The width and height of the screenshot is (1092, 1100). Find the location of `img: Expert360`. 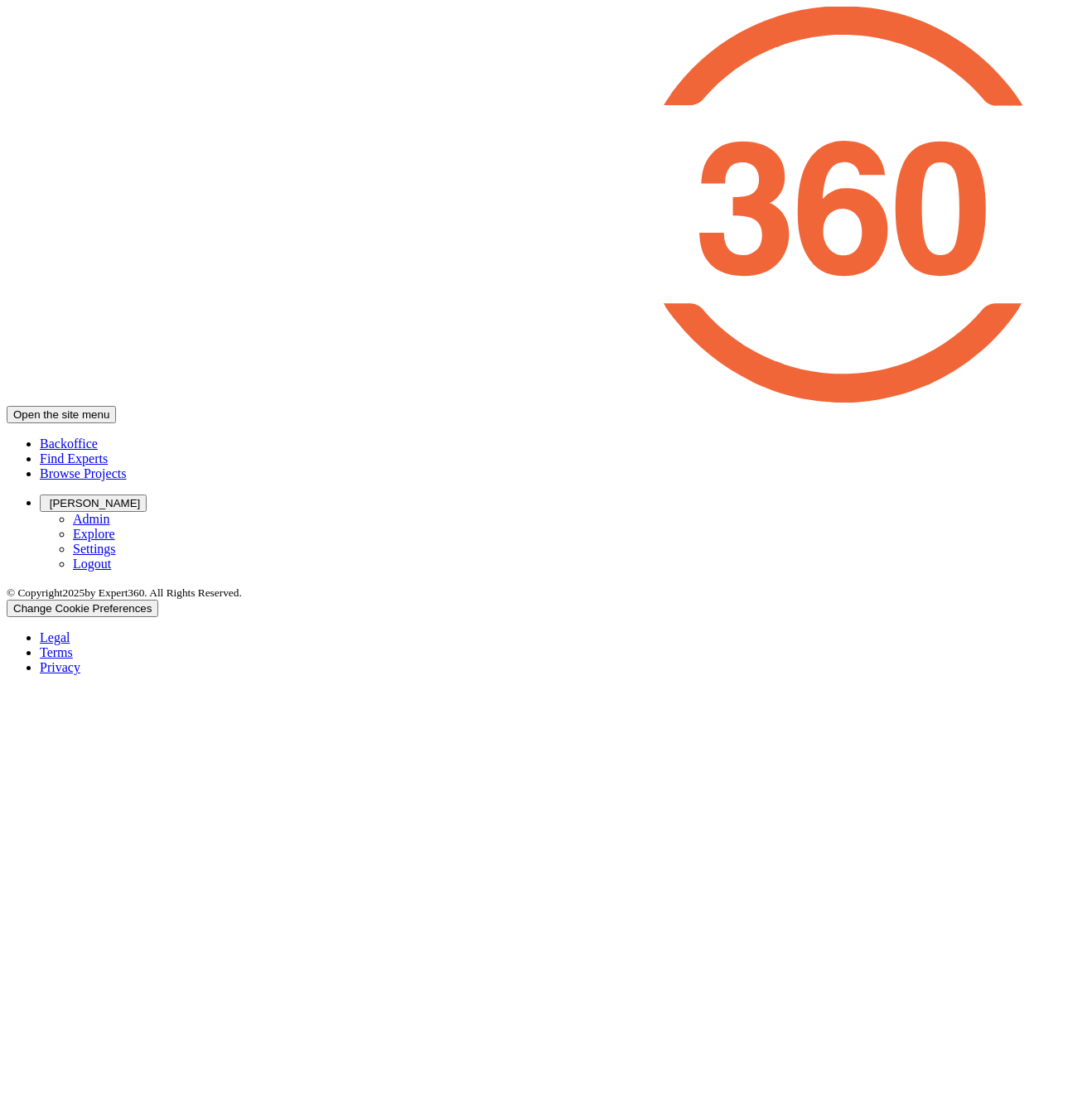

img: Expert360 is located at coordinates (546, 205).